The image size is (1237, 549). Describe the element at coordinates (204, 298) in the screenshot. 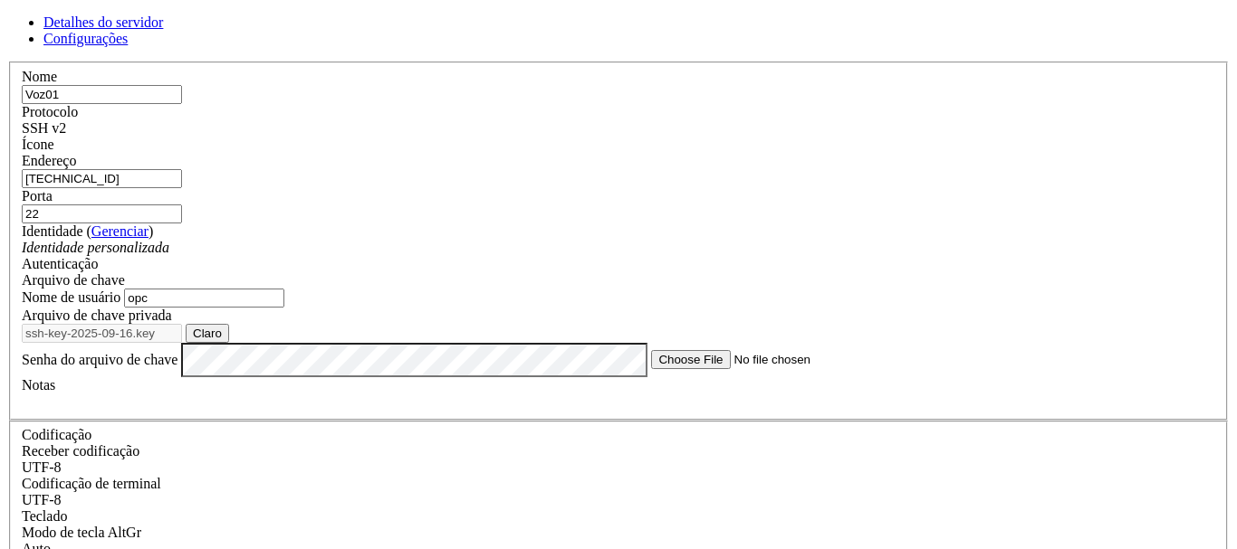

I see `input: Nome de usuário de login` at that location.